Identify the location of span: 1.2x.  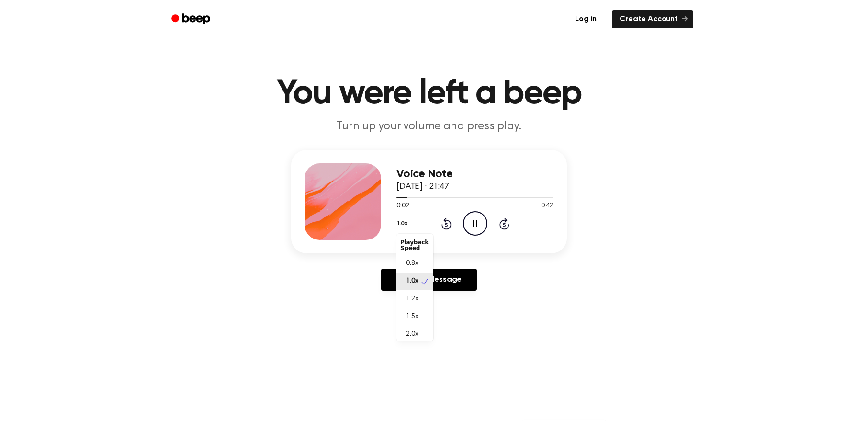
(412, 299).